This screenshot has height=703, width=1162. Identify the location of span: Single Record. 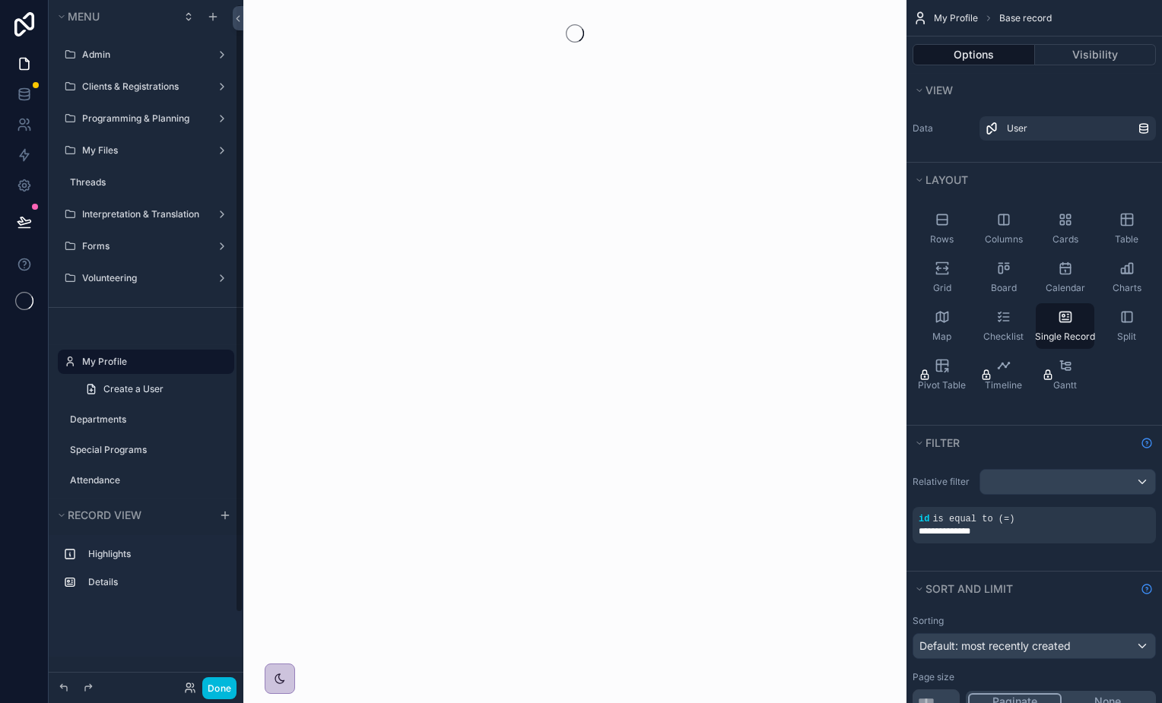
(1064, 337).